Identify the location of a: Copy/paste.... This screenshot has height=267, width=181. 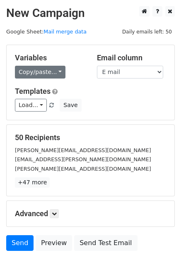
(40, 72).